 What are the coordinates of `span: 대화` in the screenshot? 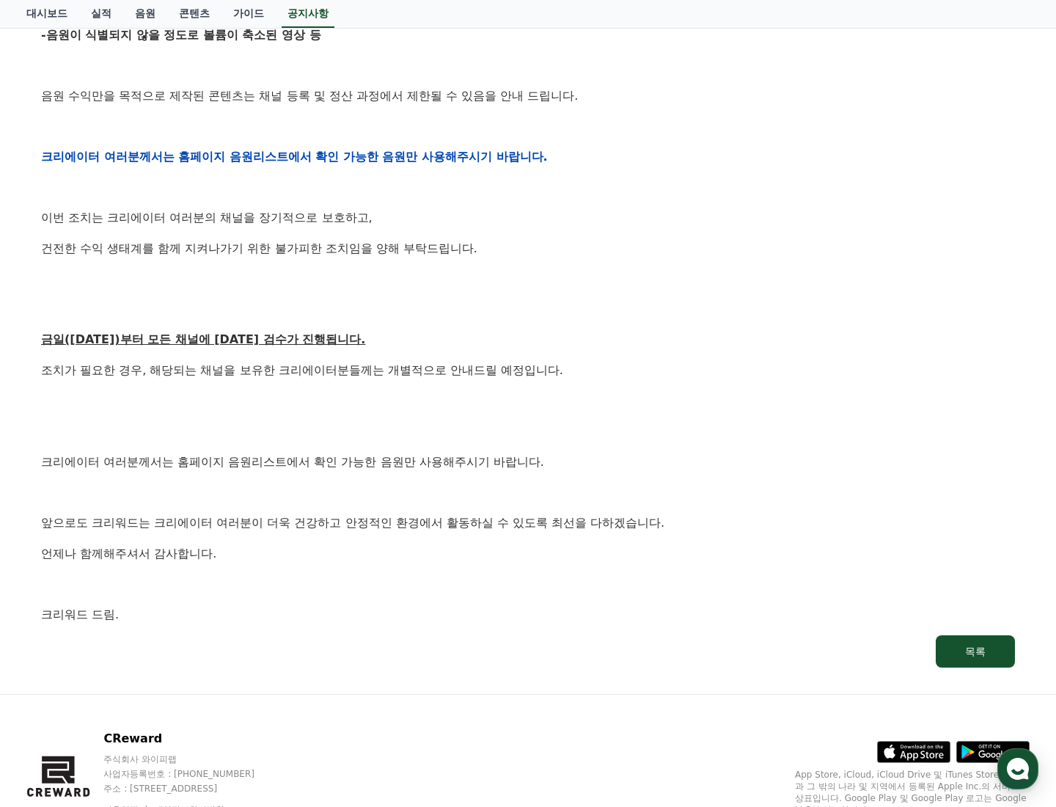 It's located at (143, 494).